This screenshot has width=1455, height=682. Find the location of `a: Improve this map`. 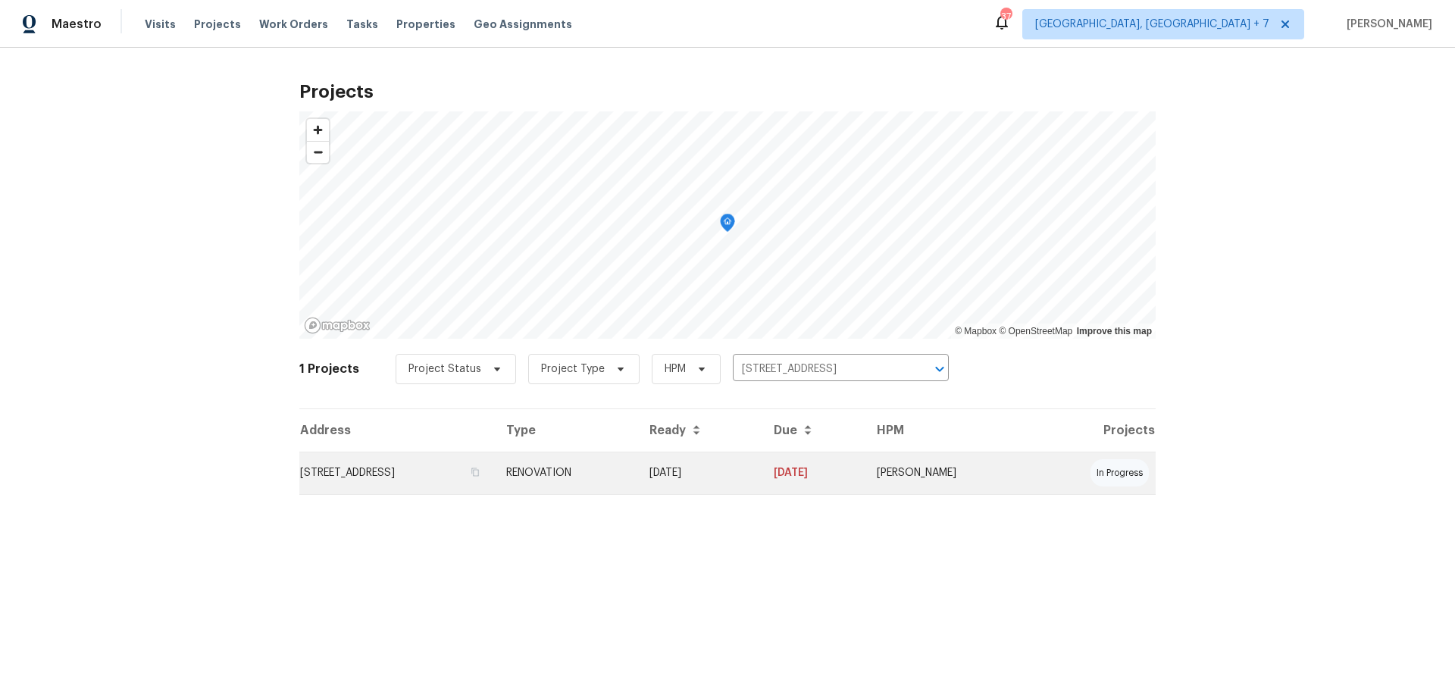

a: Improve this map is located at coordinates (1114, 331).